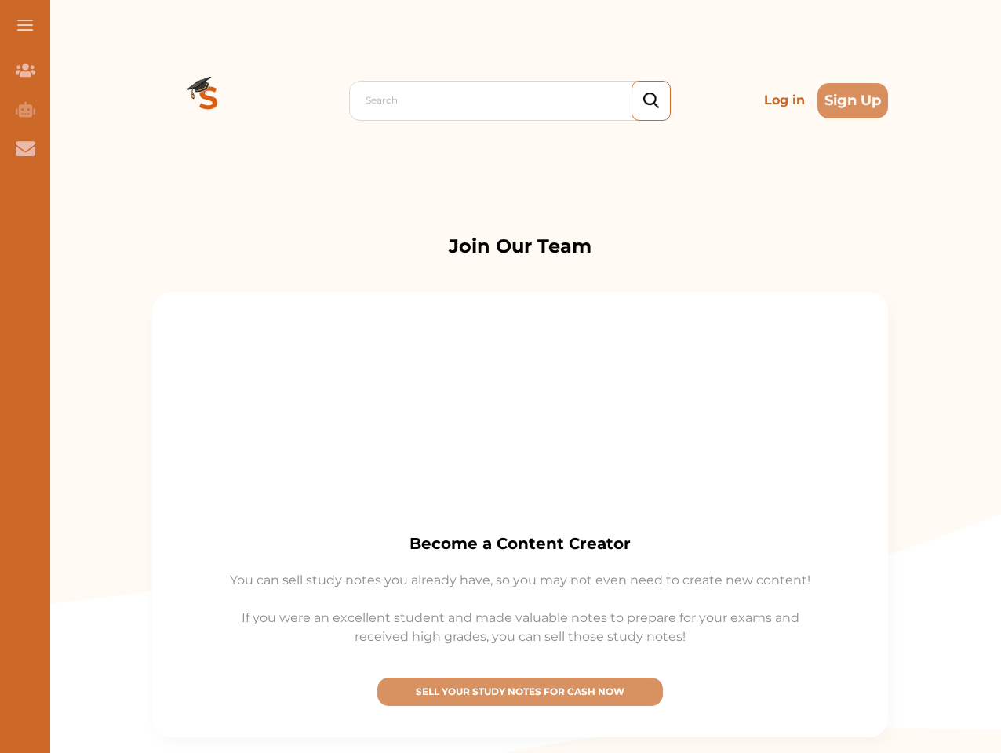  Describe the element at coordinates (520, 609) in the screenshot. I see `p: You can sell study notes you already have, so you may not even need to create new content! If you...` at that location.